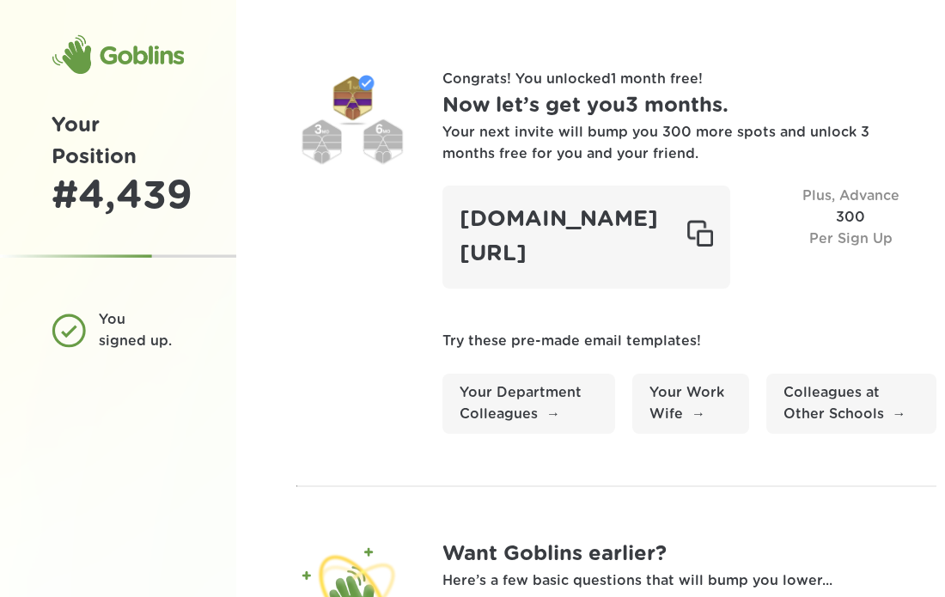 The height and width of the screenshot is (597, 945). I want to click on a: Your Department Colleagues, so click(529, 404).